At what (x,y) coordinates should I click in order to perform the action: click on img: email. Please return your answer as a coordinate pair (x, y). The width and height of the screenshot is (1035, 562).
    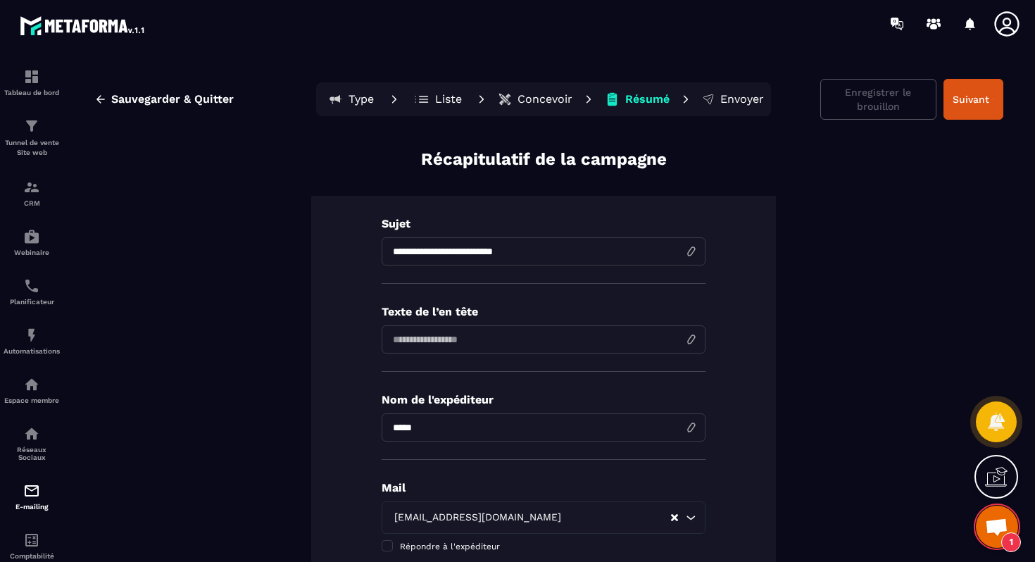
    Looking at the image, I should click on (32, 491).